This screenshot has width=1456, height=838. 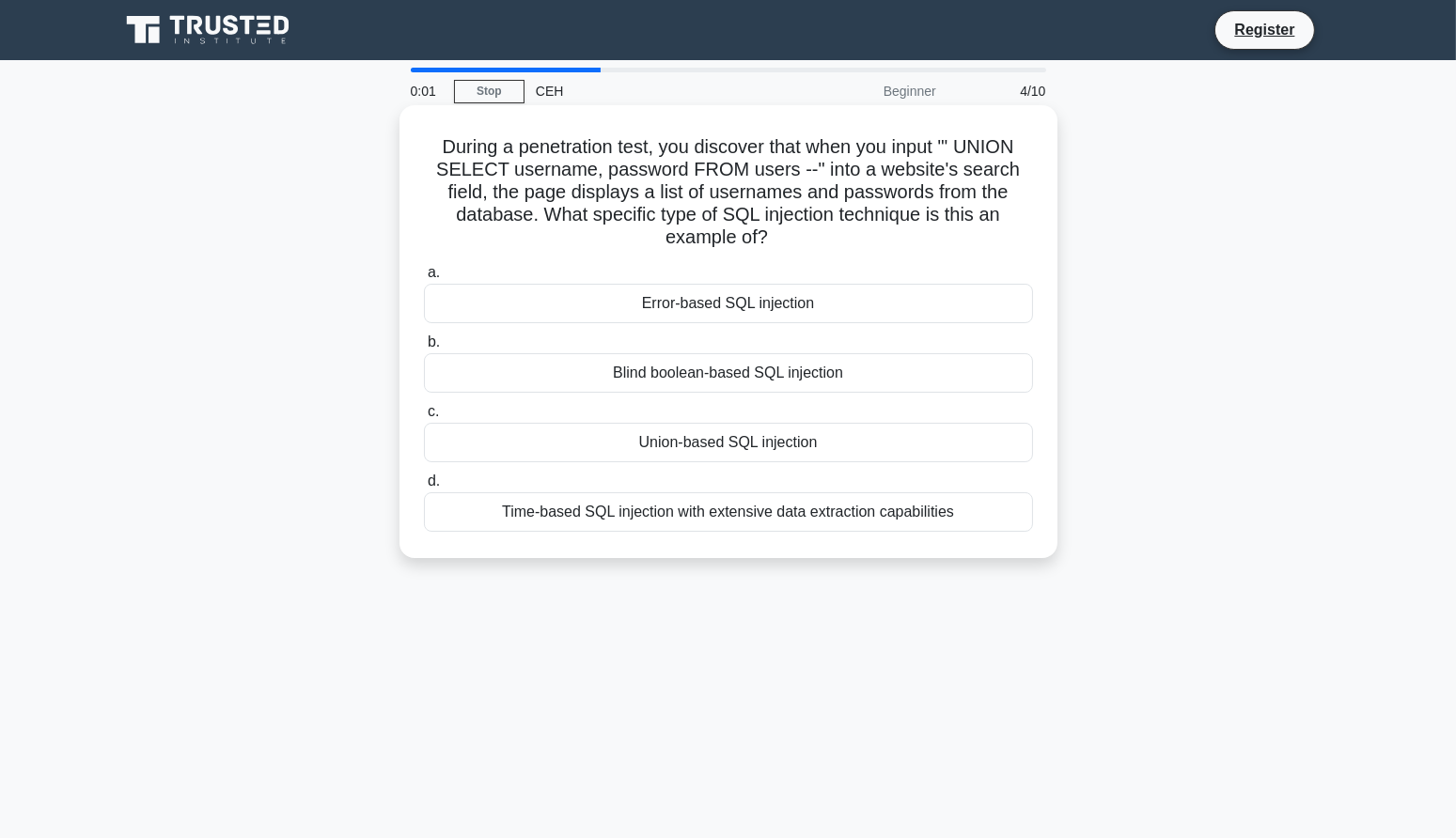 What do you see at coordinates (434, 411) in the screenshot?
I see `span: c.` at bounding box center [434, 411].